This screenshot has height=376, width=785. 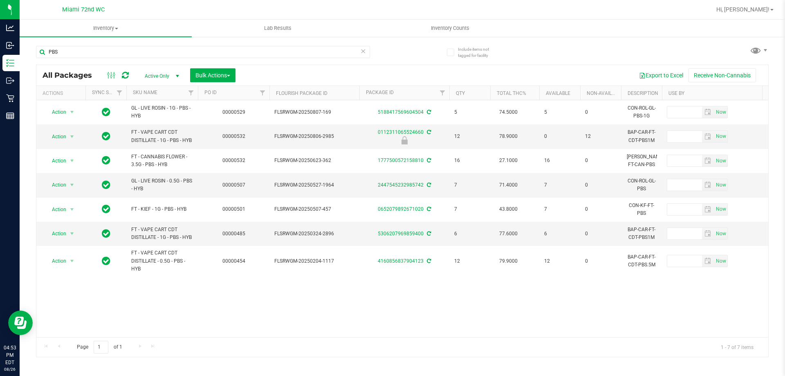 What do you see at coordinates (401, 160) in the screenshot?
I see `a: 1777500572158810` at bounding box center [401, 160].